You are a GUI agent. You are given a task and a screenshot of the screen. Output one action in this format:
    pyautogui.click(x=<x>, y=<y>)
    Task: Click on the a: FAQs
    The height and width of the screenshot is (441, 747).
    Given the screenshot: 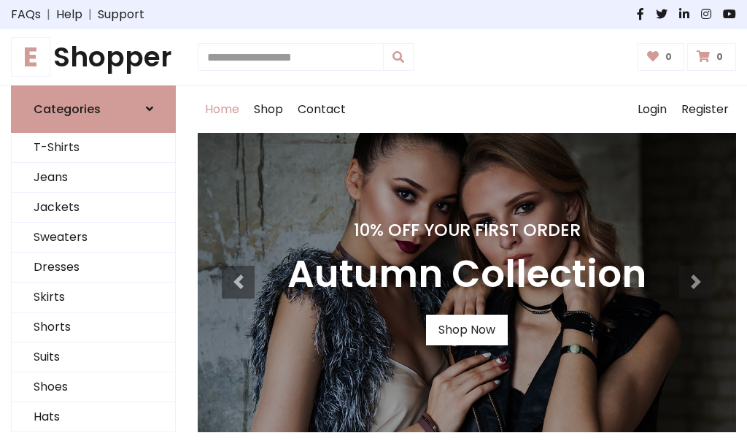 What is the action you would take?
    pyautogui.click(x=26, y=15)
    